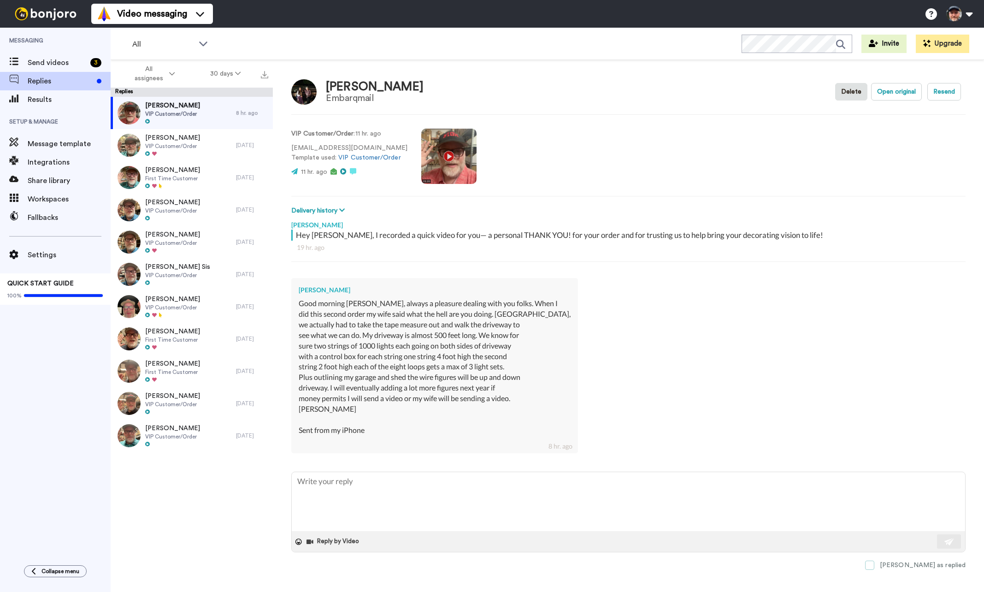  What do you see at coordinates (129, 178) in the screenshot?
I see `img: 33da521f-f0f9-4932-a193-53516986218f-thumb.jpg` at bounding box center [129, 178].